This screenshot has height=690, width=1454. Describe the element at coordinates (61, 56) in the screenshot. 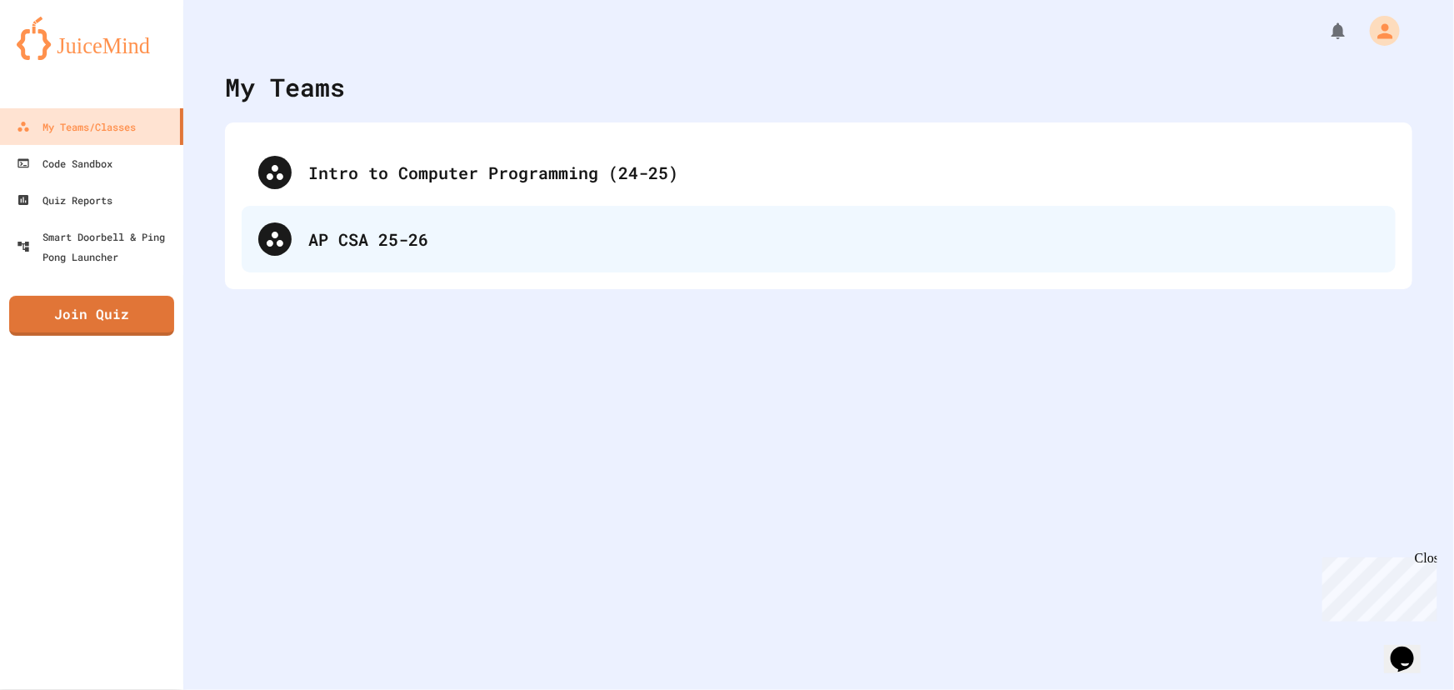

I see `div: Chat with us now!Close` at that location.